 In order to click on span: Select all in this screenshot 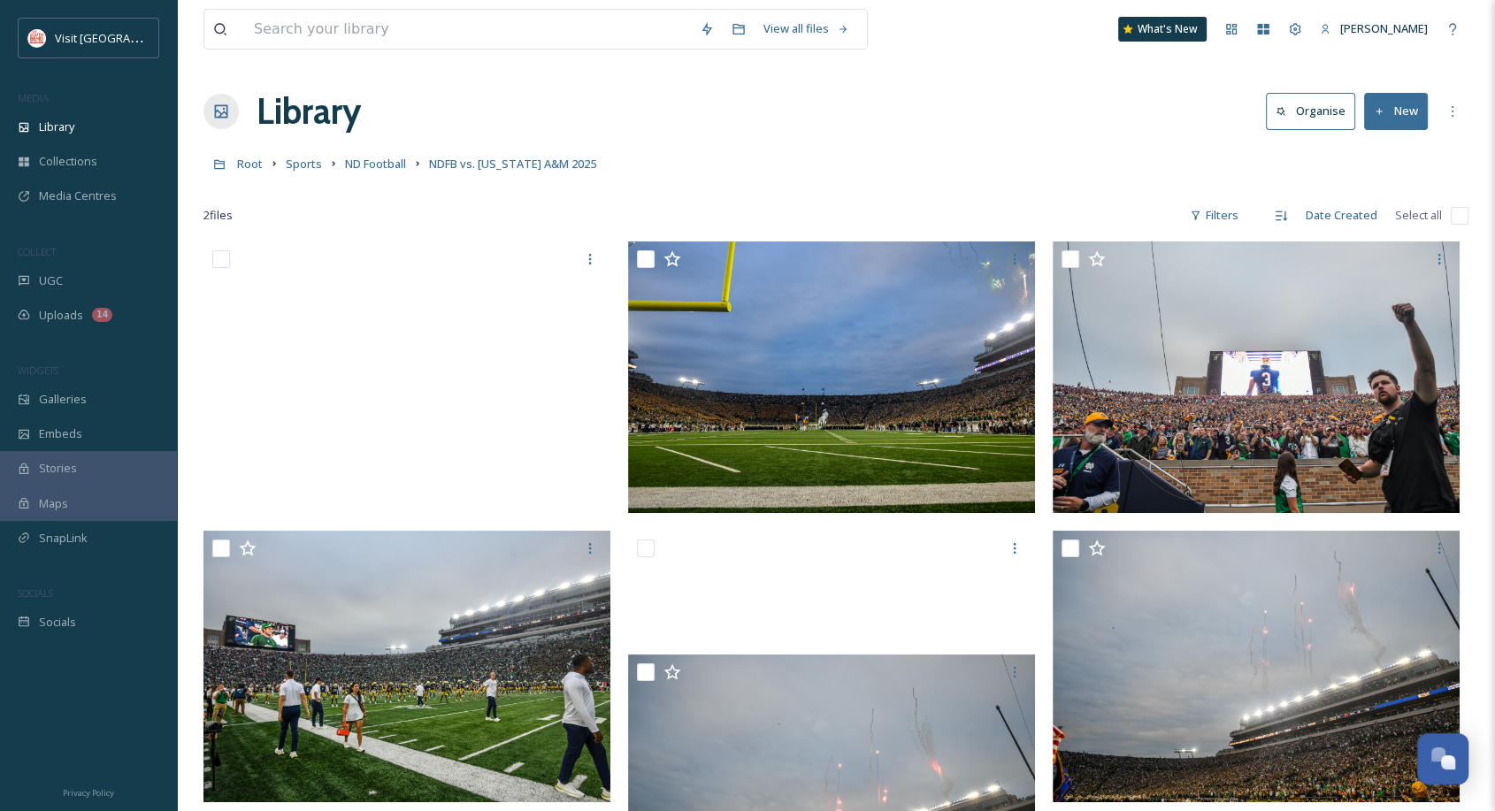, I will do `click(1418, 215)`.